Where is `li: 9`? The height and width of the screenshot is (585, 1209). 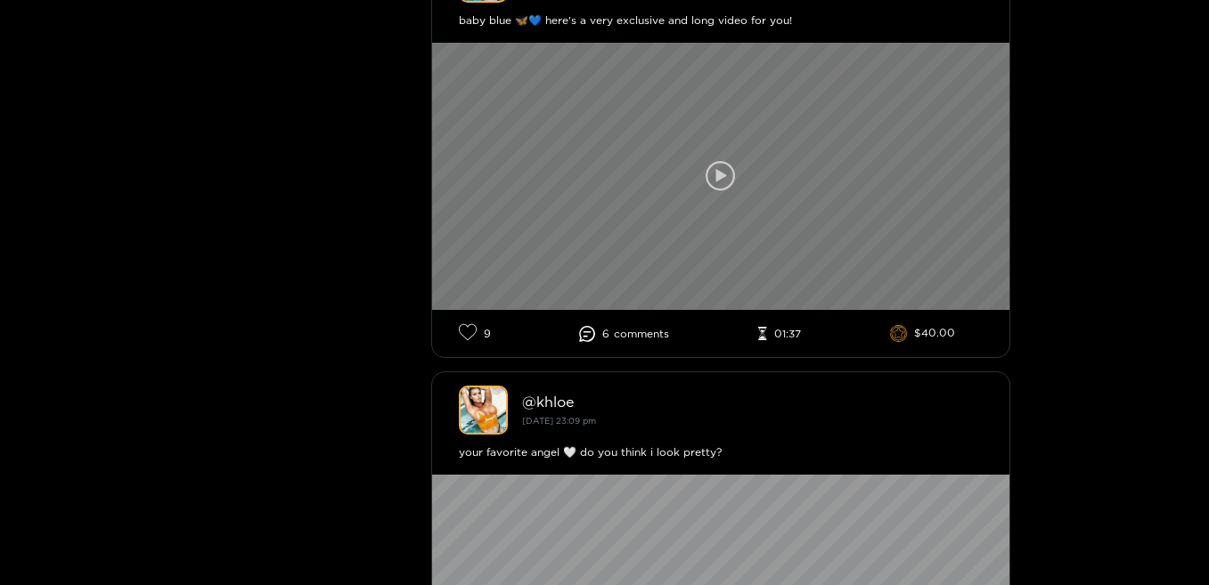 li: 9 is located at coordinates (475, 333).